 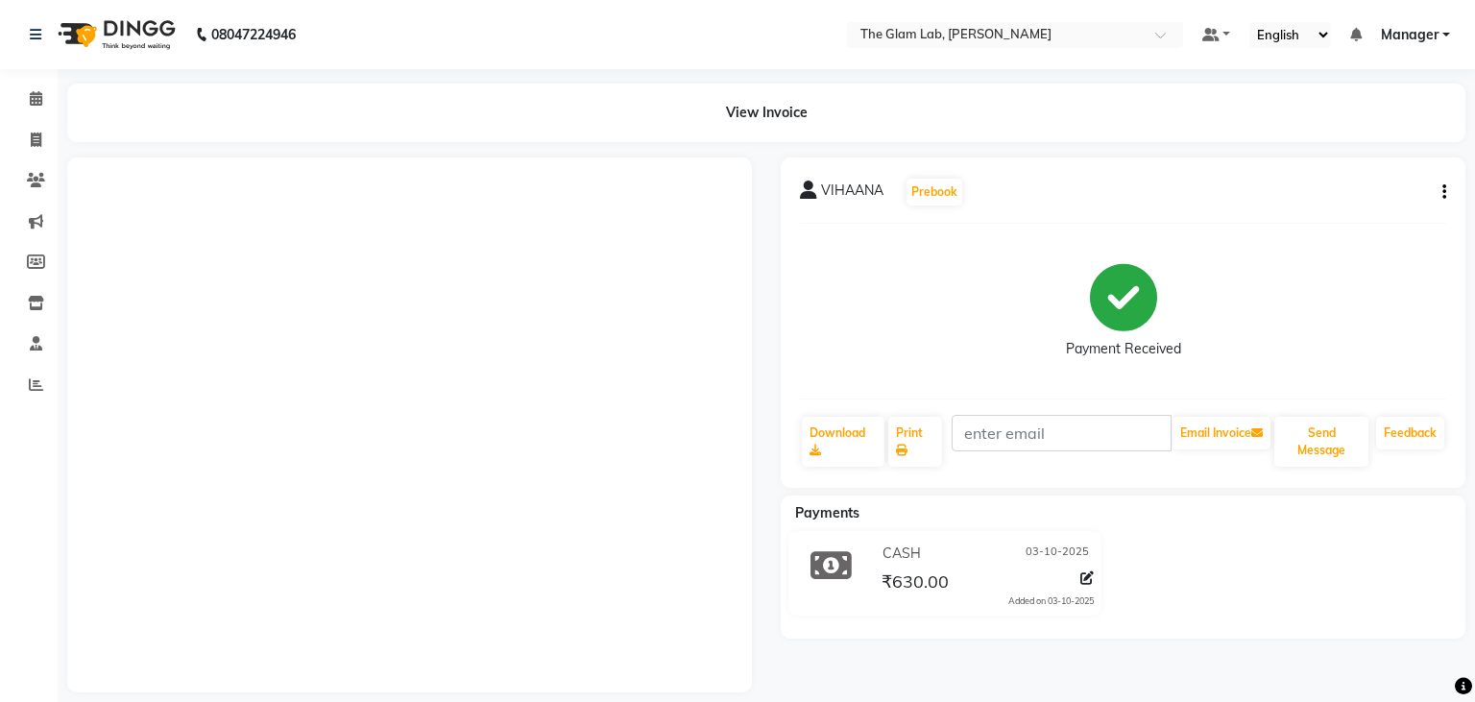 What do you see at coordinates (934, 192) in the screenshot?
I see `button: Prebook` at bounding box center [934, 192].